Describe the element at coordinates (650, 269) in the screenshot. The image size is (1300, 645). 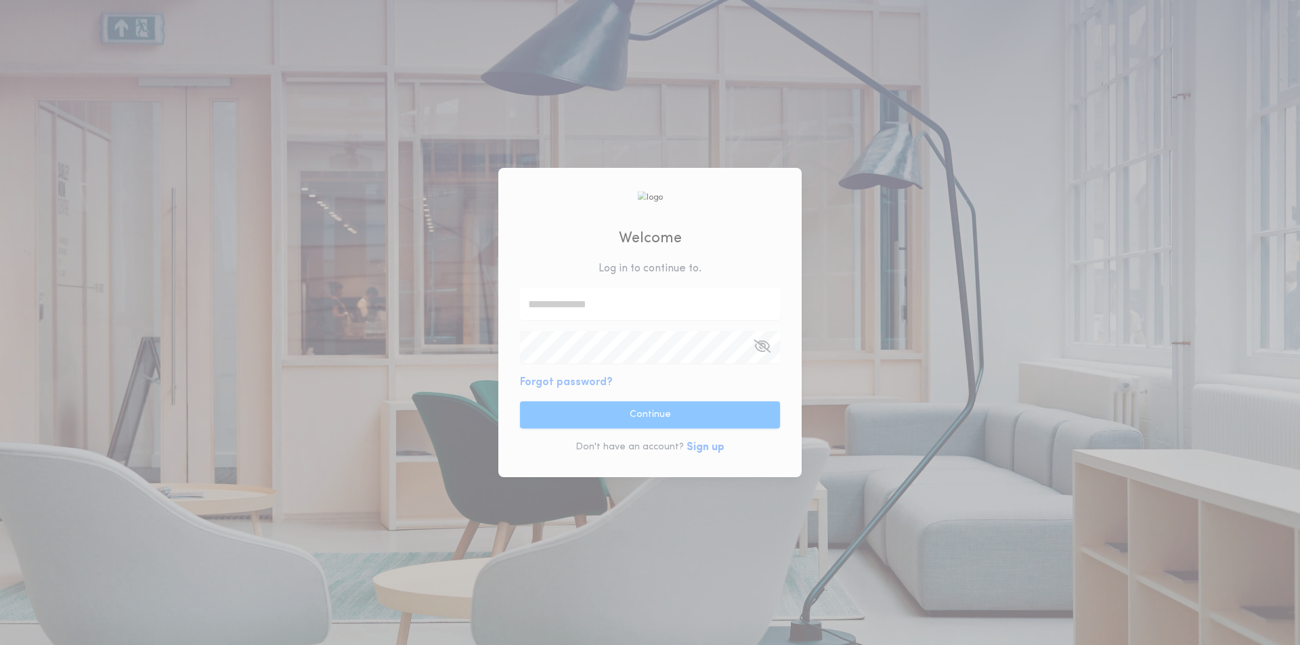
I see `p: Log in to continue to .` at that location.